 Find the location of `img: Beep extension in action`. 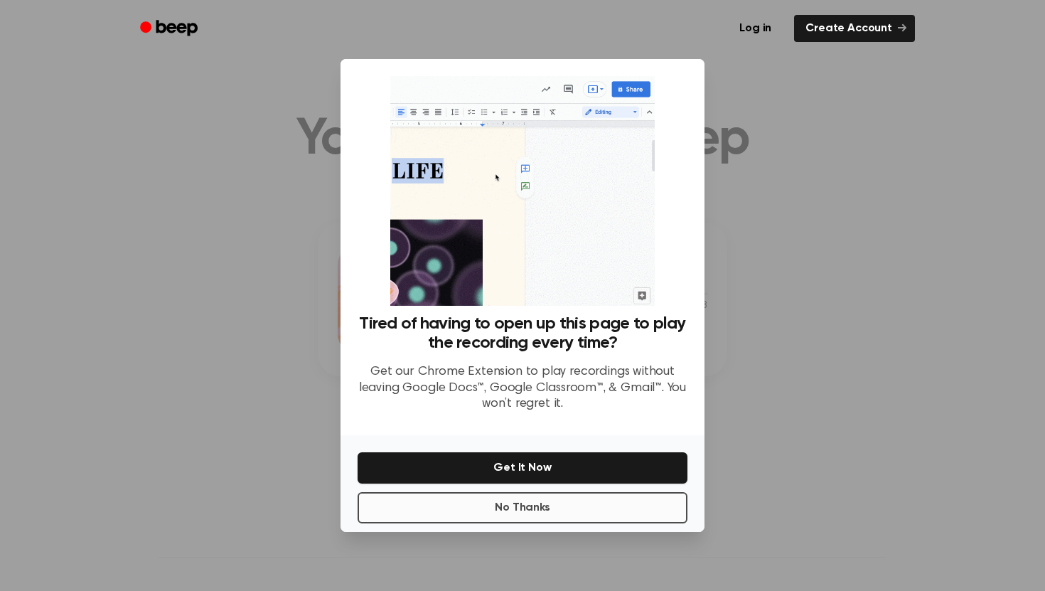

img: Beep extension in action is located at coordinates (522, 191).